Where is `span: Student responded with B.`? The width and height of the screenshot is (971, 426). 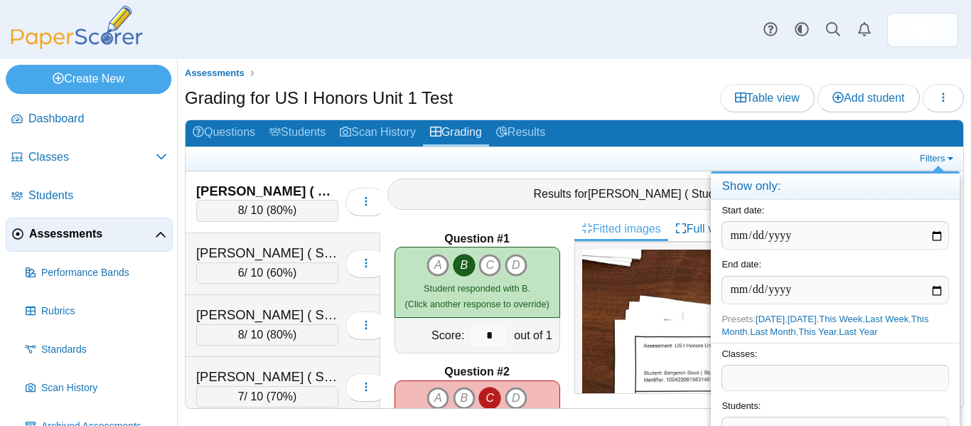
span: Student responded with B. is located at coordinates (477, 288).